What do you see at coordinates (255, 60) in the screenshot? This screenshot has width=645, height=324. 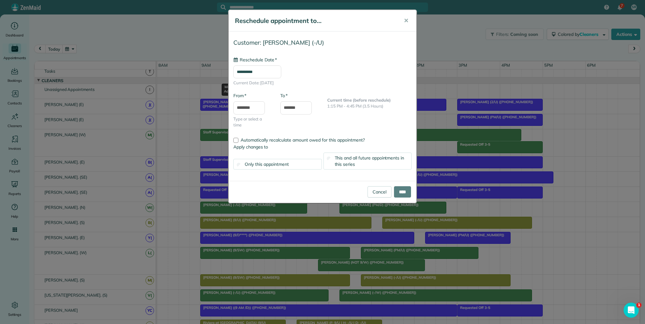 I see `label: Reschedule Date` at bounding box center [255, 60].